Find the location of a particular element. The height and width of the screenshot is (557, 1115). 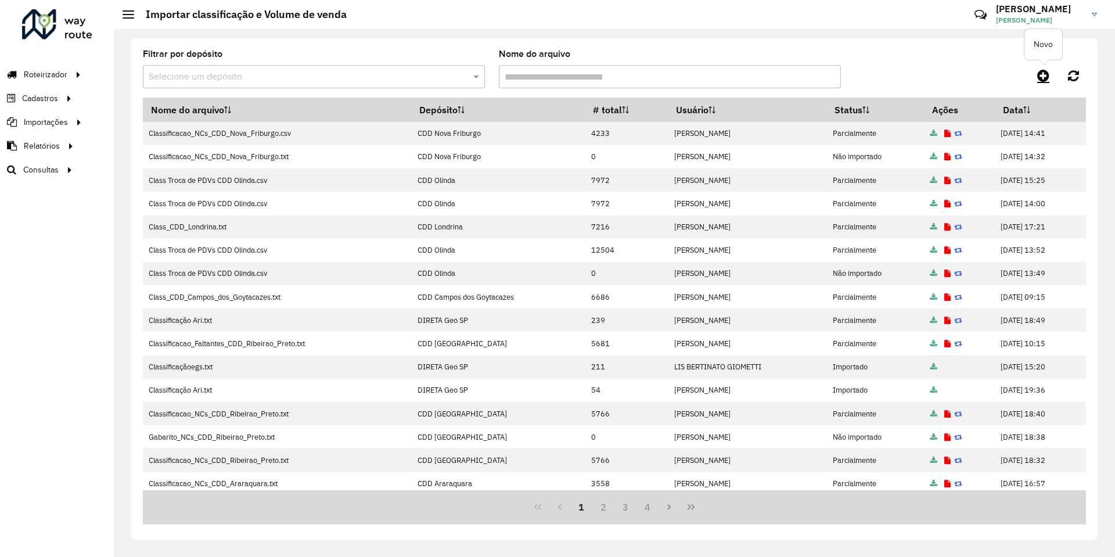

a: Contato Rápido is located at coordinates (980, 15).